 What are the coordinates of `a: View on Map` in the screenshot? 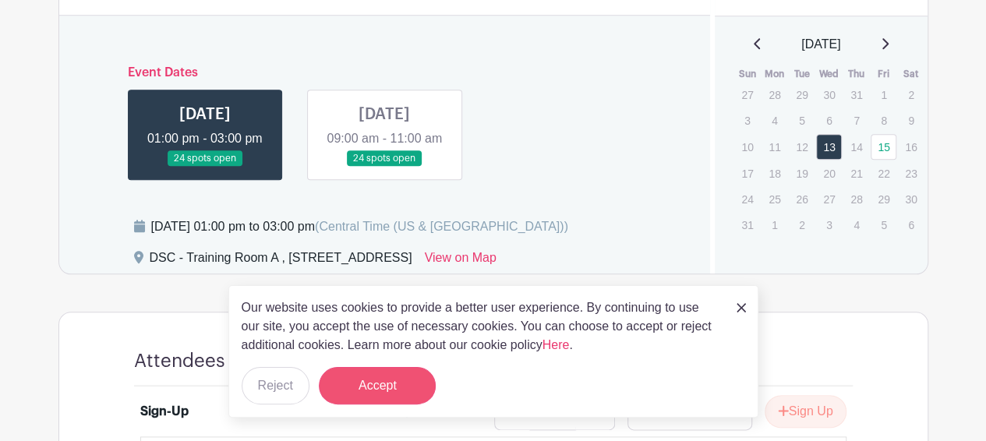 It's located at (461, 261).